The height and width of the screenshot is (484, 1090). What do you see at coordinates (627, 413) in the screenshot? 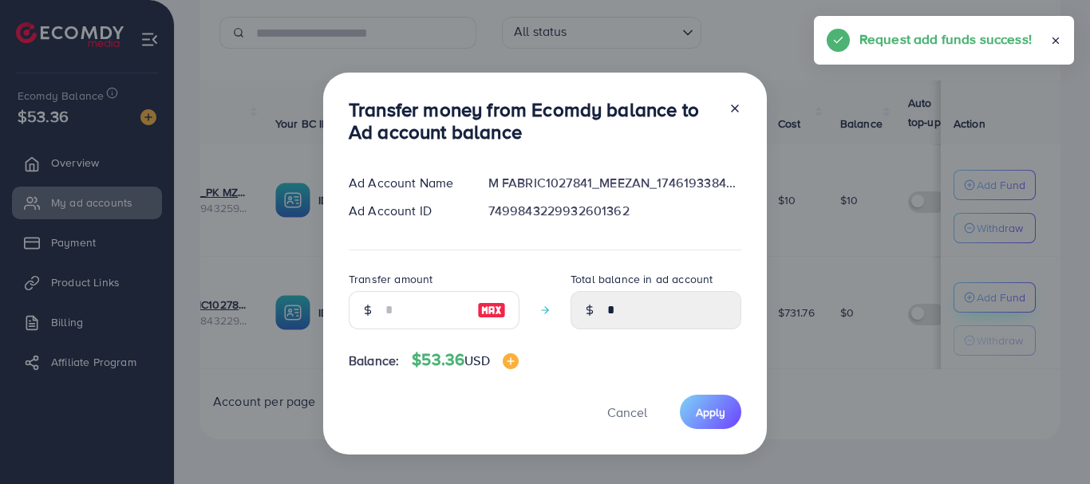
I see `span: Cancel` at bounding box center [627, 413].